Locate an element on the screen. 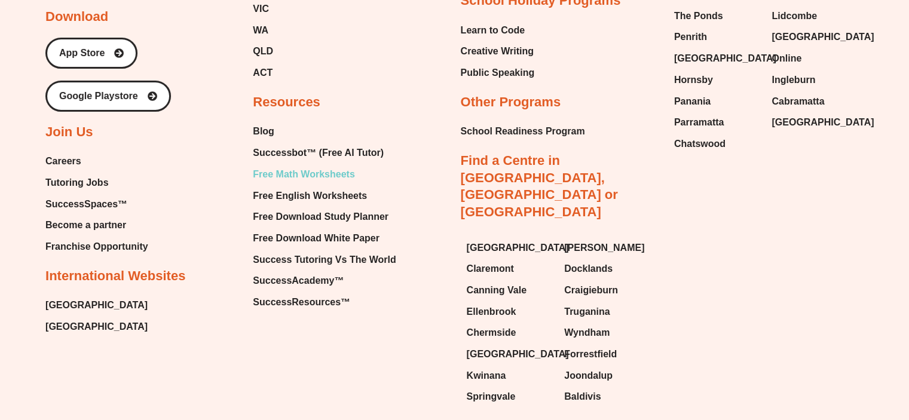 This screenshot has height=420, width=909. span: Become a partner is located at coordinates (85, 225).